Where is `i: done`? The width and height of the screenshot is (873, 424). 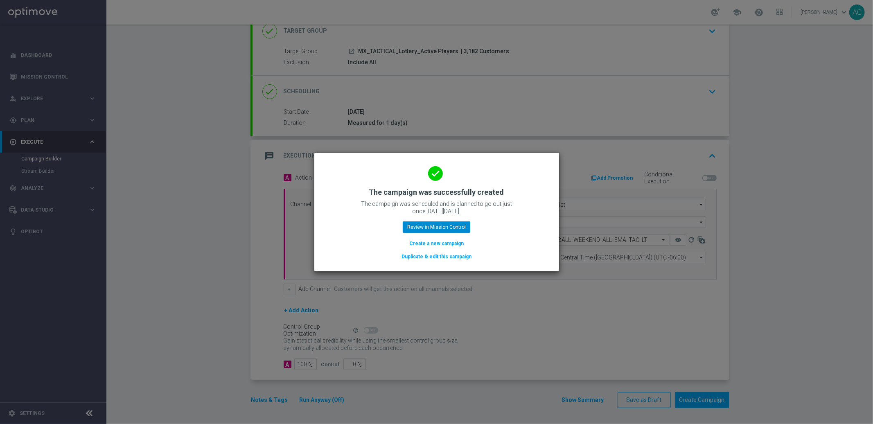
i: done is located at coordinates (436, 174).